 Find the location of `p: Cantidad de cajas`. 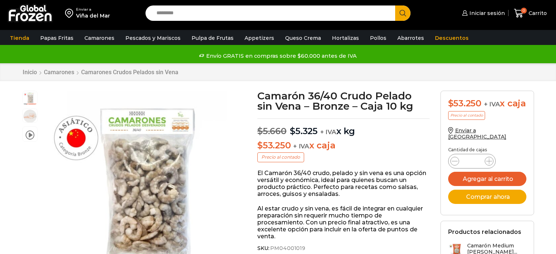

p: Cantidad de cajas is located at coordinates (488, 150).